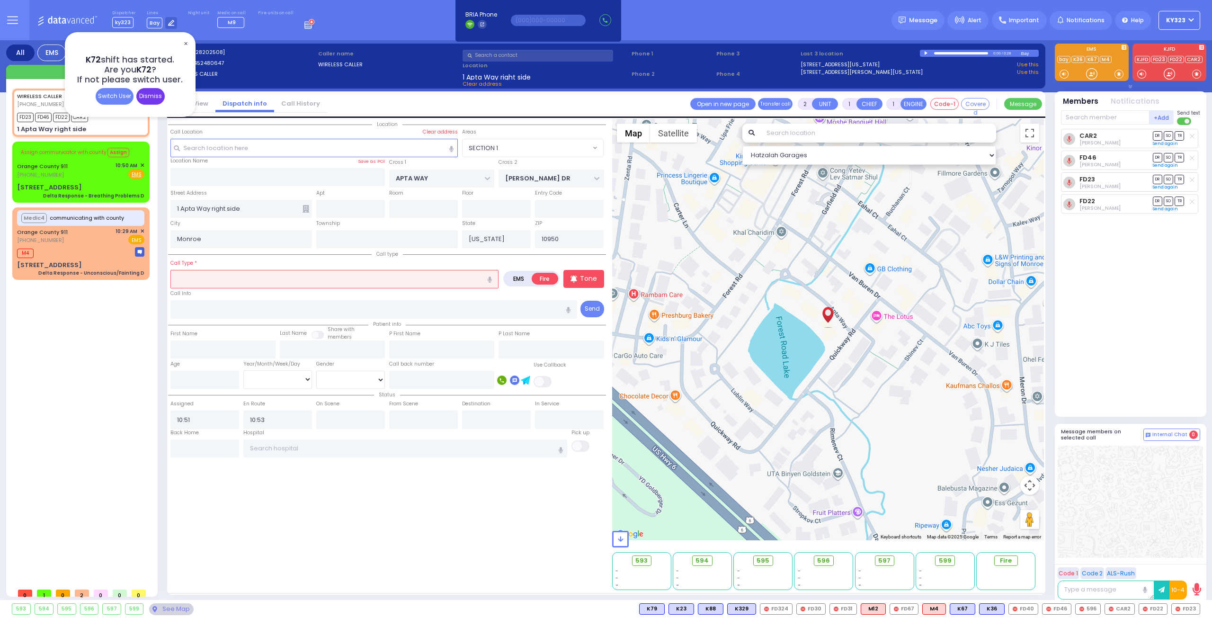 This screenshot has height=618, width=1212. Describe the element at coordinates (277, 364) in the screenshot. I see `div: Year/Month/Week/Day` at that location.